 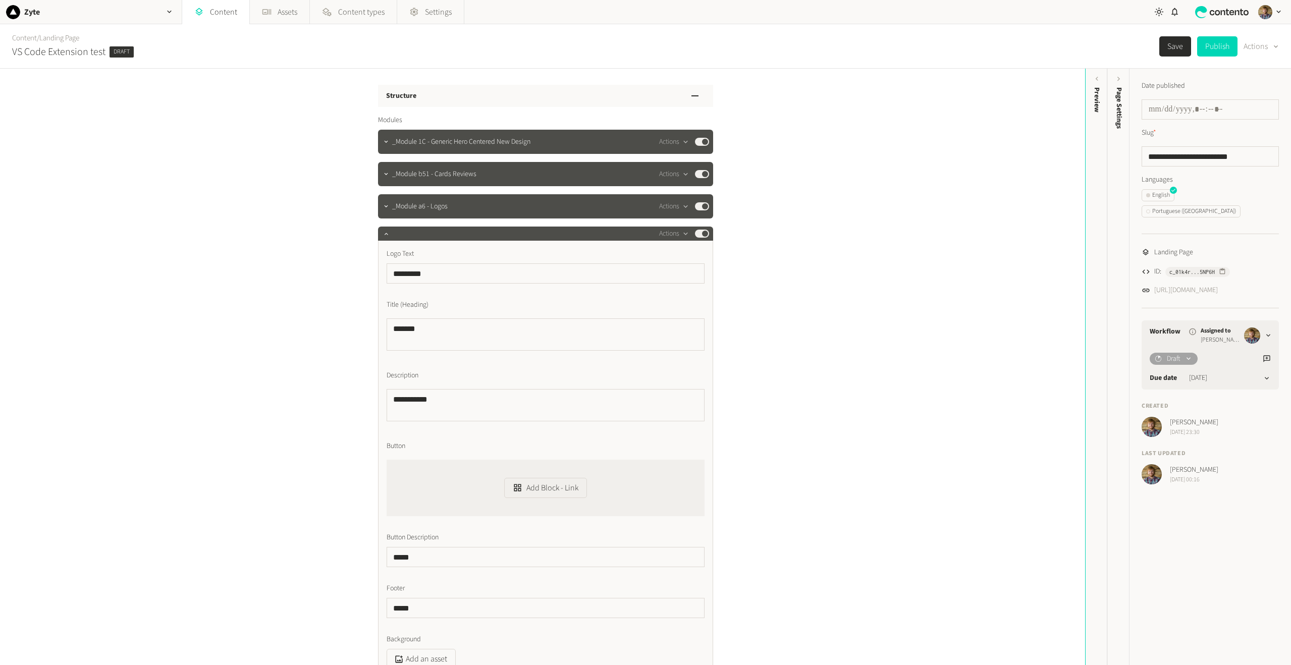 I want to click on button: Draft, so click(x=1173, y=359).